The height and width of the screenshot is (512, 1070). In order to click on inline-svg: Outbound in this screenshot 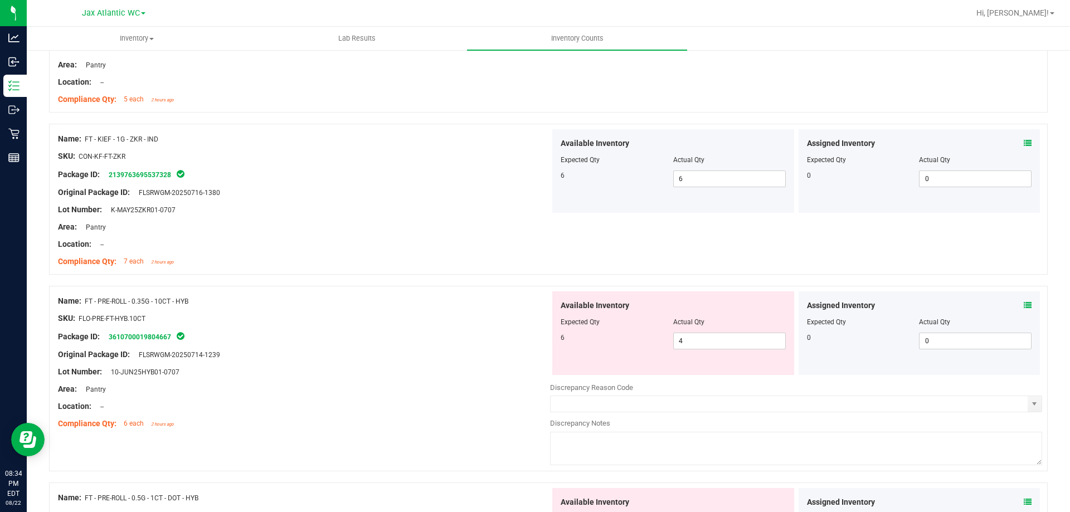, I will do `click(14, 110)`.